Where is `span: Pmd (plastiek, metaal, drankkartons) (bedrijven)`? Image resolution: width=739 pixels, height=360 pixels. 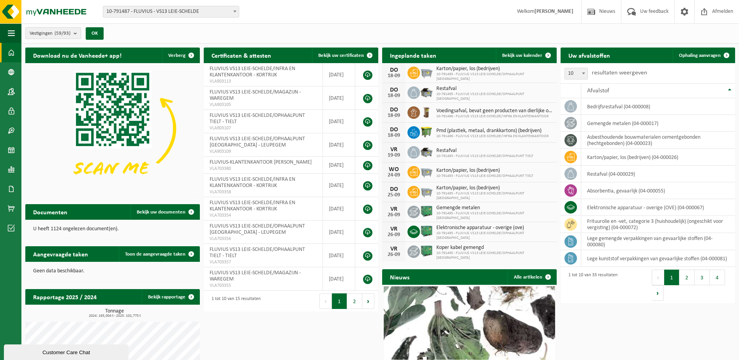 span: Pmd (plastiek, metaal, drankkartons) (bedrijven) is located at coordinates (492, 131).